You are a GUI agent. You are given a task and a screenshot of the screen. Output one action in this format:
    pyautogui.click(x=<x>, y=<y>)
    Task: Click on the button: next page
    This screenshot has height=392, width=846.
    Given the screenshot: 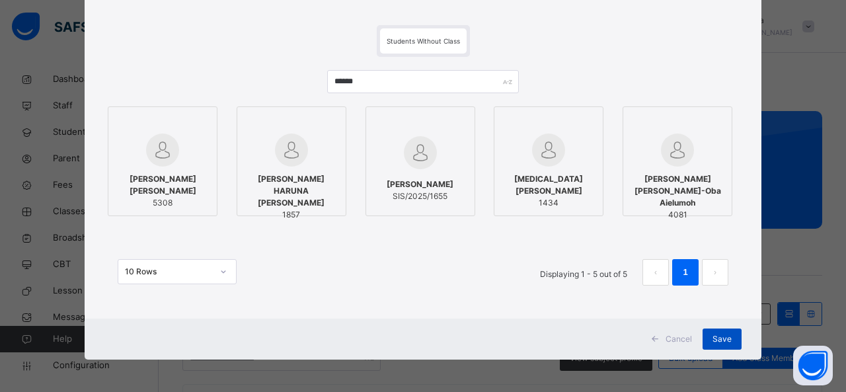 What is the action you would take?
    pyautogui.click(x=715, y=272)
    